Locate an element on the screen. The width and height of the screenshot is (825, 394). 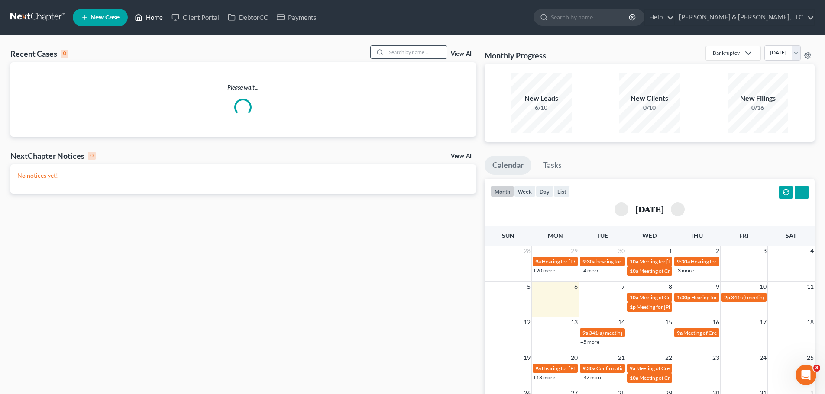
span: 22 is located at coordinates (669, 358).